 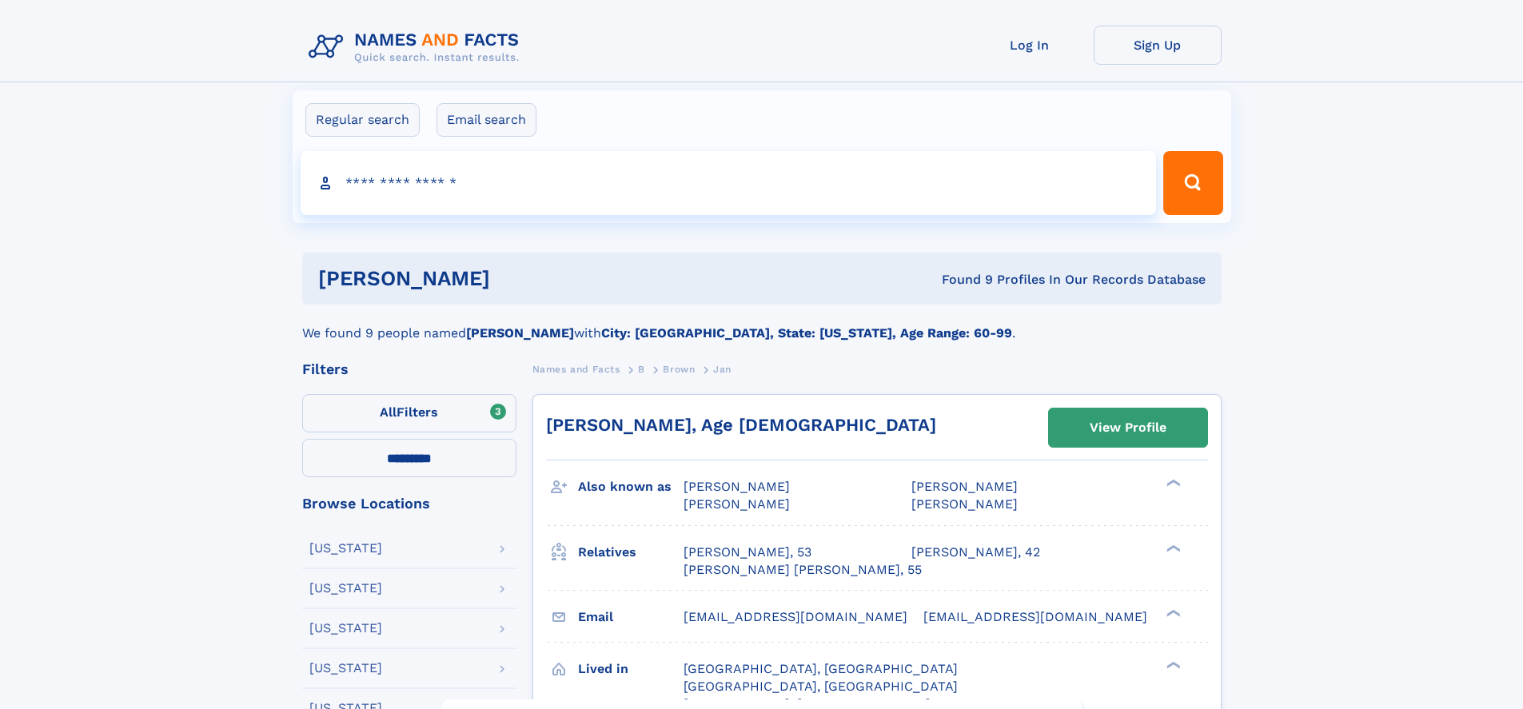 I want to click on a: Names and Facts, so click(x=577, y=369).